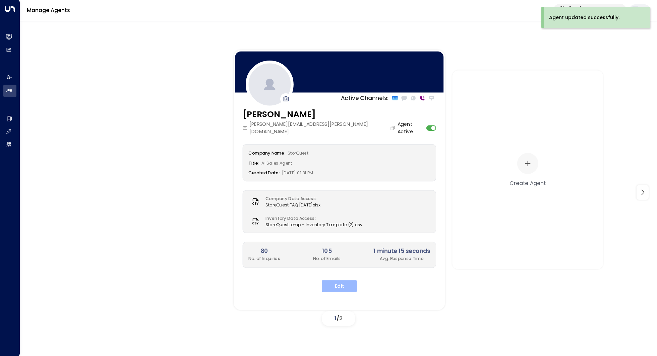 The width and height of the screenshot is (657, 356). I want to click on label: Company Data Access:, so click(291, 199).